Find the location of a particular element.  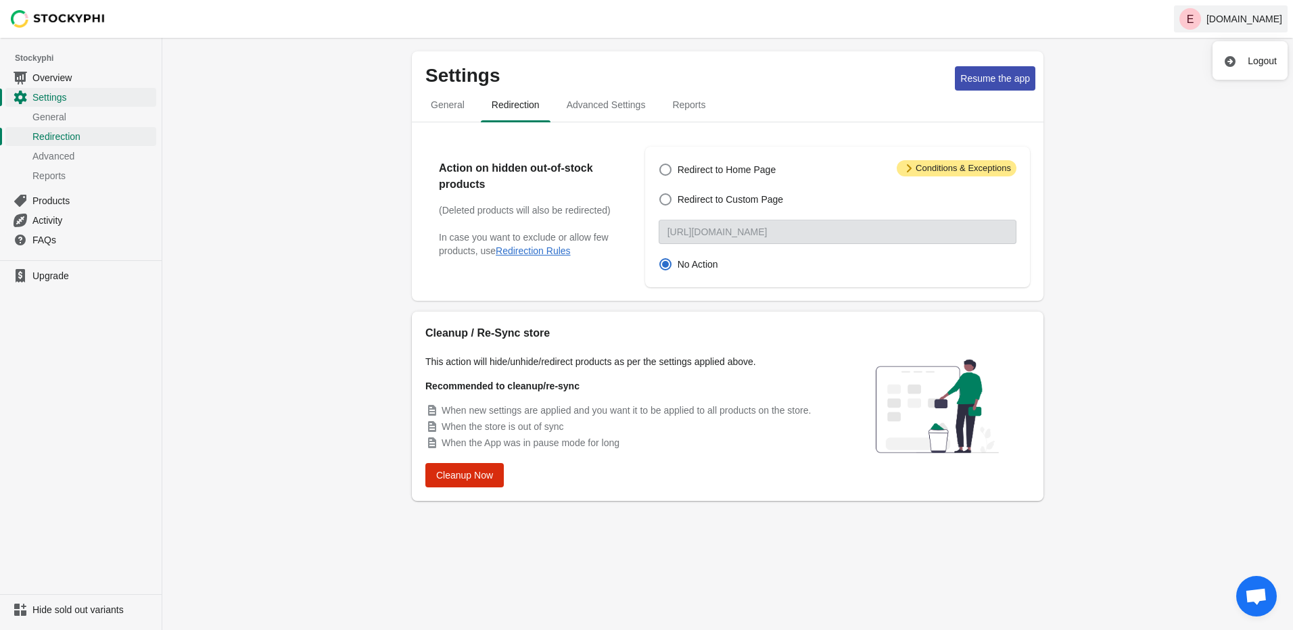

text: E is located at coordinates (1191, 19).